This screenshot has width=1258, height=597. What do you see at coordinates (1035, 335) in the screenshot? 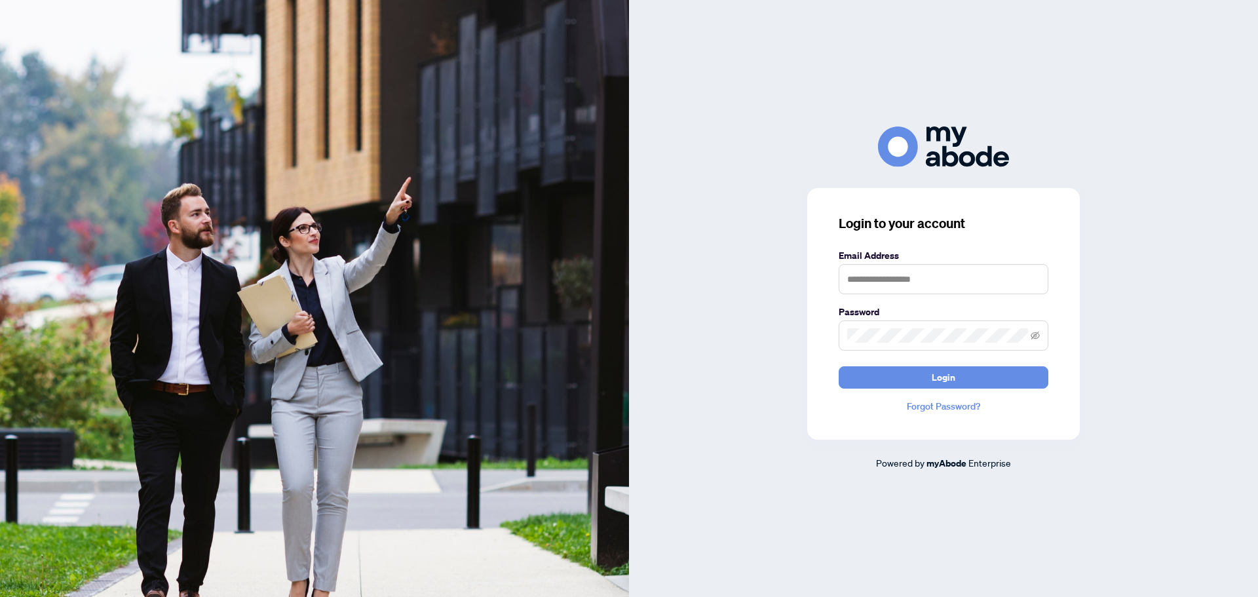
I see `span: eye-invisible` at bounding box center [1035, 335].